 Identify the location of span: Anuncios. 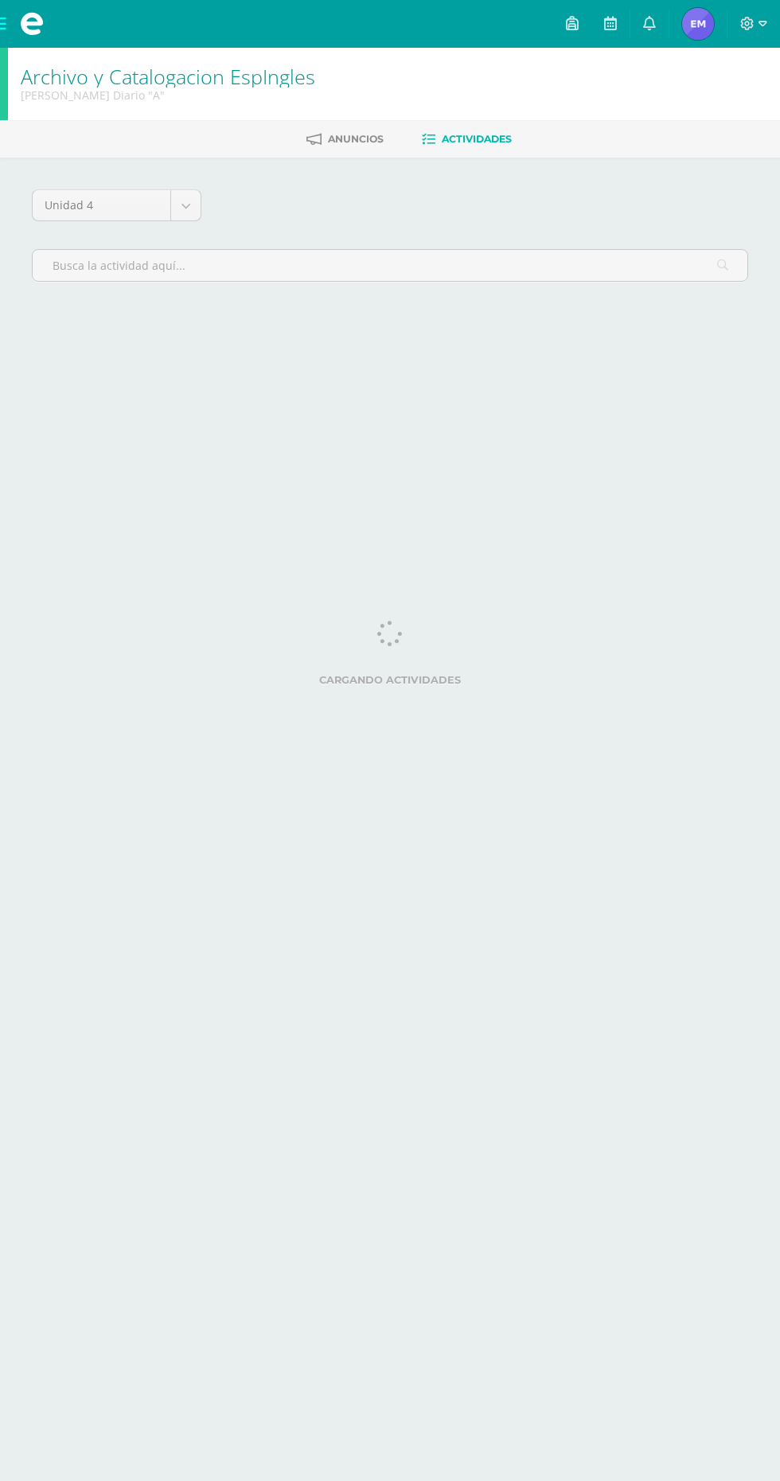
(356, 138).